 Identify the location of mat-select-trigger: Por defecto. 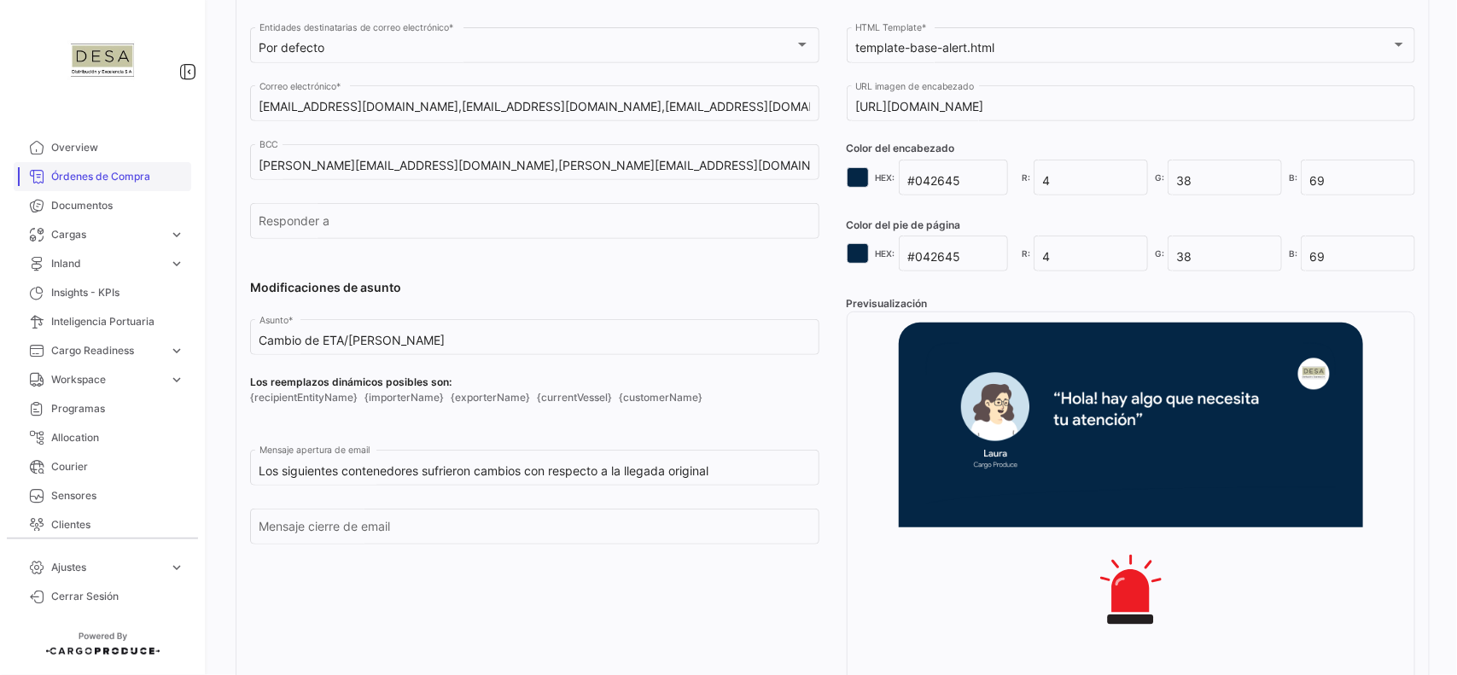
(292, 47).